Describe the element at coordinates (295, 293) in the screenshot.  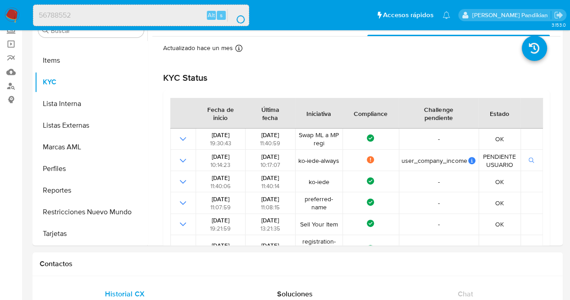
I see `span: Soluciones` at that location.